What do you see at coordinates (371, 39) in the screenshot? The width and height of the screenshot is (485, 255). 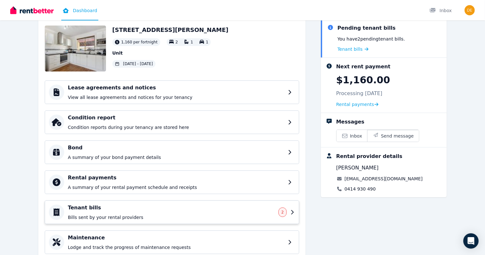 I see `p: You have 2 pending tenant bills .` at bounding box center [371, 39].